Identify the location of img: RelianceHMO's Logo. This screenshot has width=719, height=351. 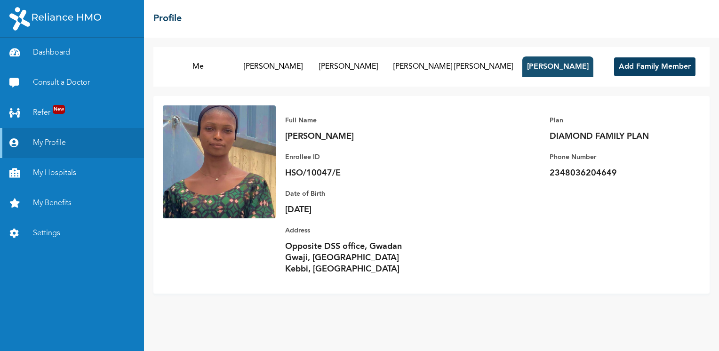
(55, 19).